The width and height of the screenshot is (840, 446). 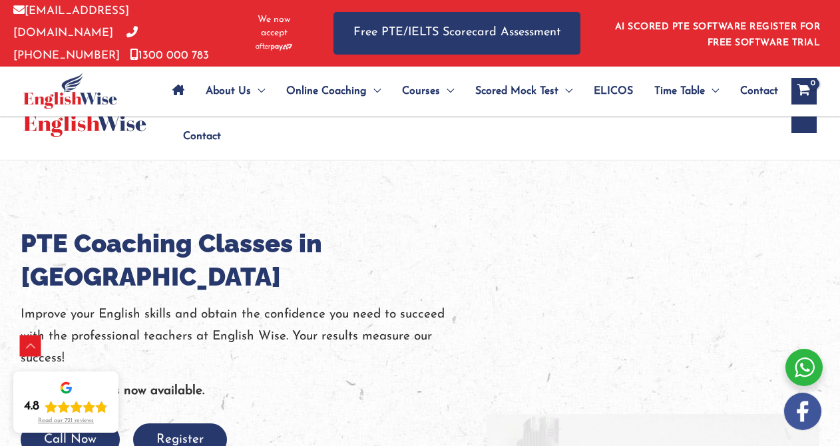 What do you see at coordinates (66, 406) in the screenshot?
I see `div: Rating: 4.8 out of 5` at bounding box center [66, 406].